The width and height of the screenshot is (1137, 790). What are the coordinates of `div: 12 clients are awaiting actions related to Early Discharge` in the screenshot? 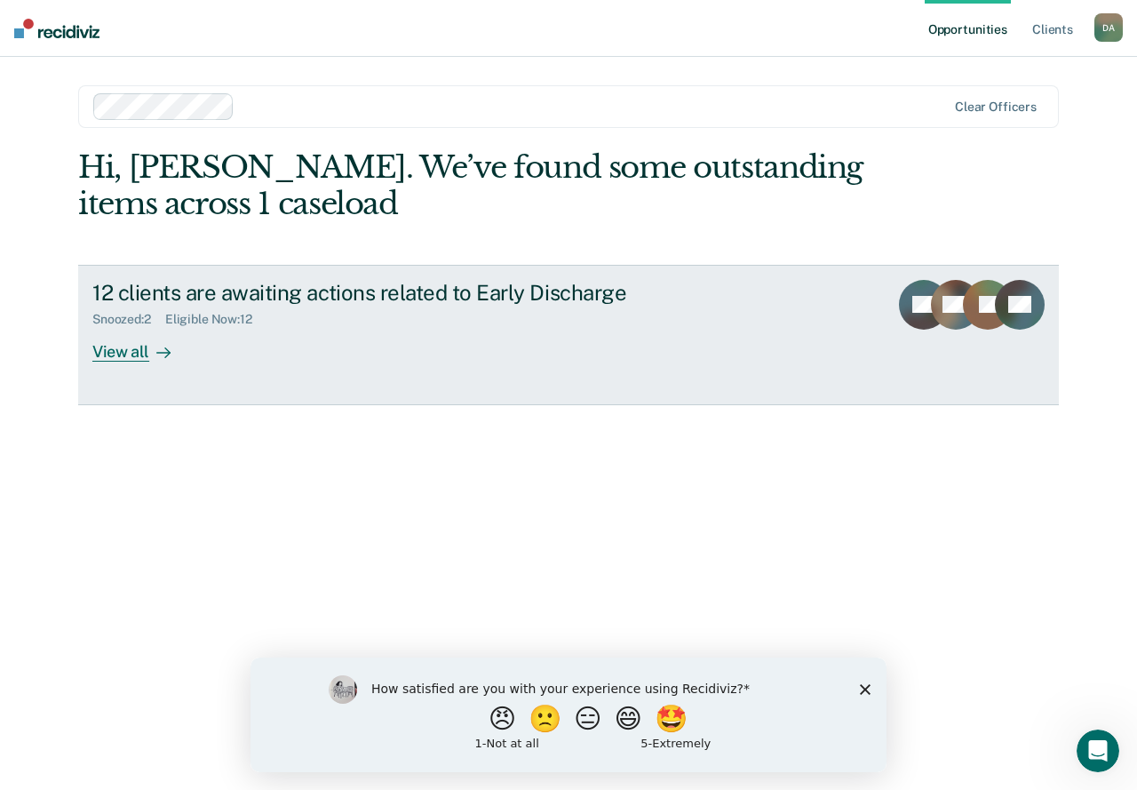 It's located at (404, 292).